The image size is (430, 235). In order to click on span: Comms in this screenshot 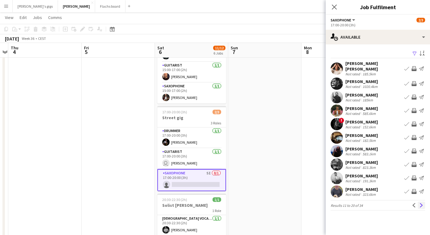, I will do `click(55, 17)`.